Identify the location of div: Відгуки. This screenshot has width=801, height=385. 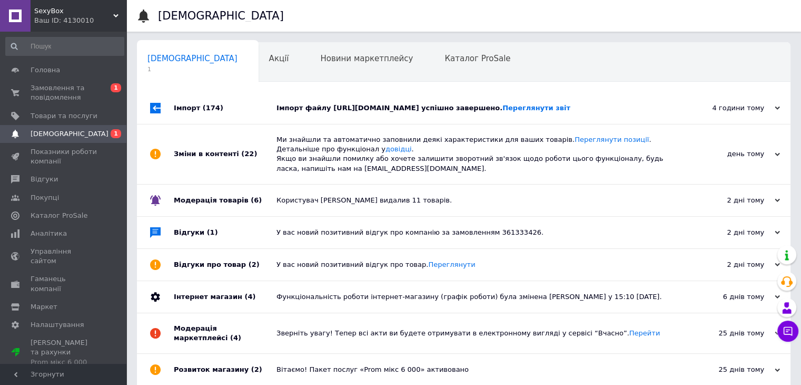
(225, 232).